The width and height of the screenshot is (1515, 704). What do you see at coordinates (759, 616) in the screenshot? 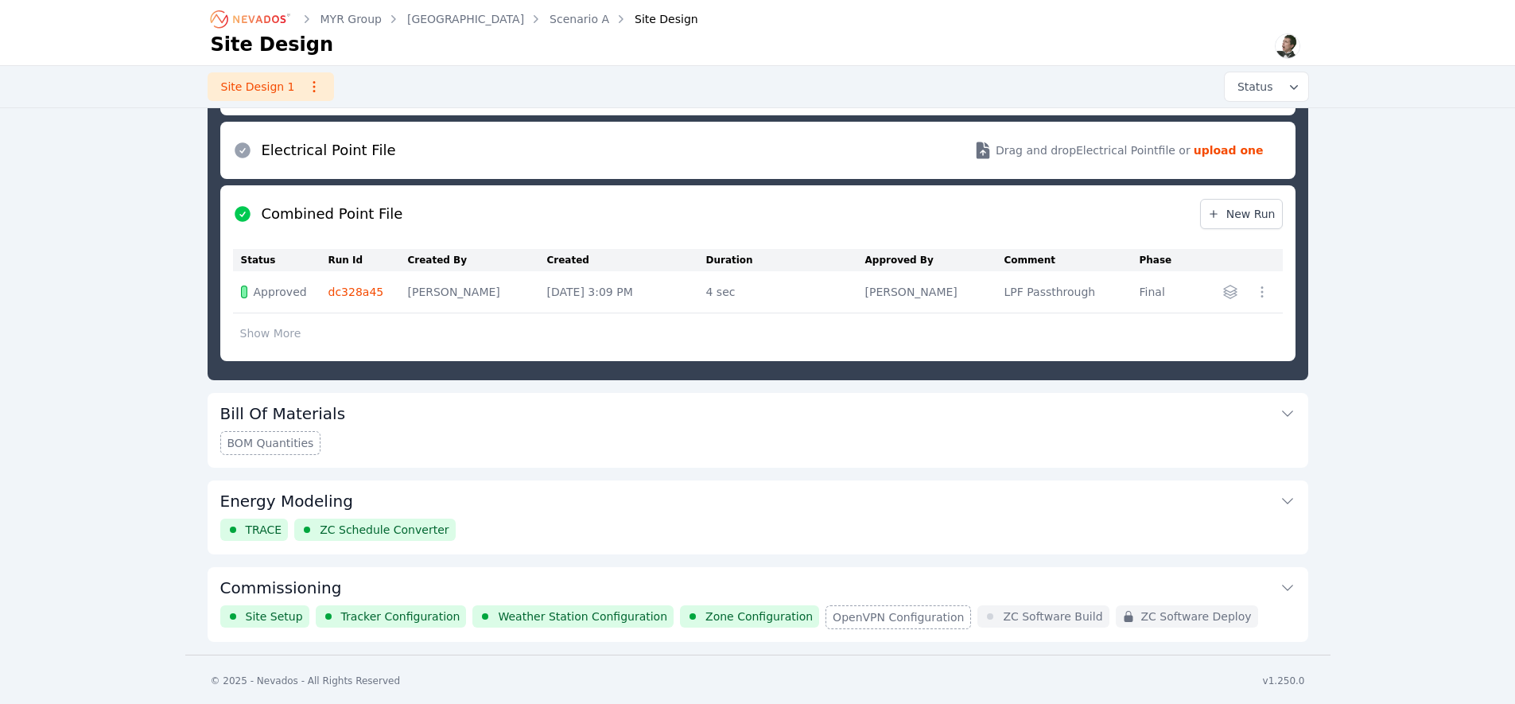
I see `span: Zone Configuration` at bounding box center [759, 616].